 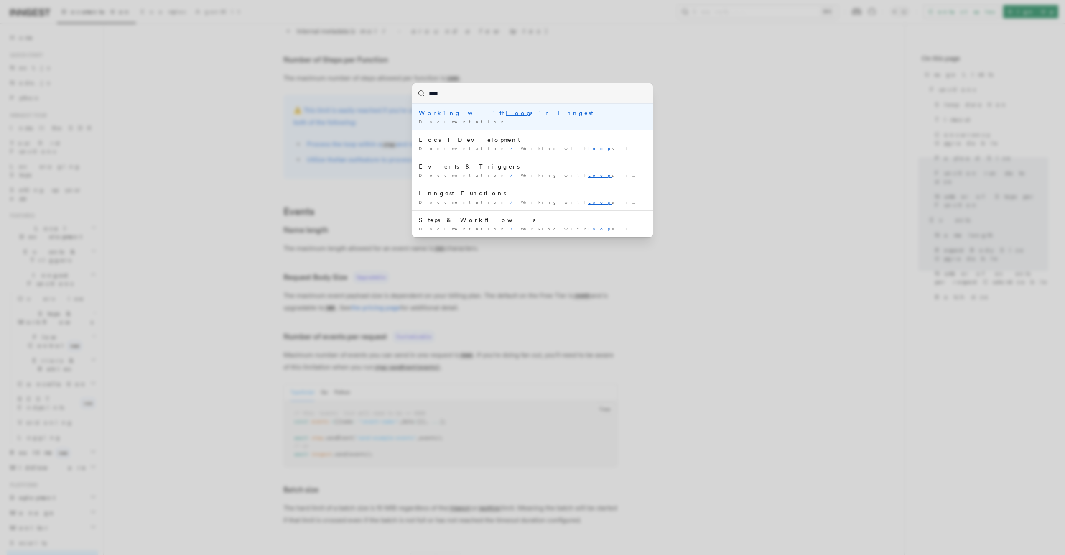 I want to click on div: Local Development, so click(x=533, y=140).